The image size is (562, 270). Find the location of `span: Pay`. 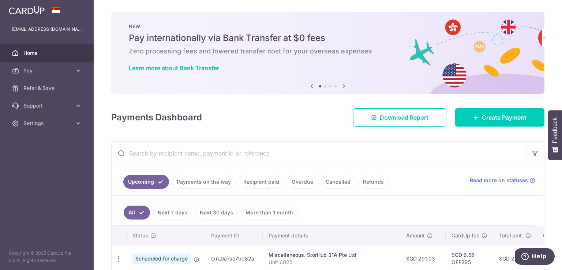

span: Pay is located at coordinates (48, 71).